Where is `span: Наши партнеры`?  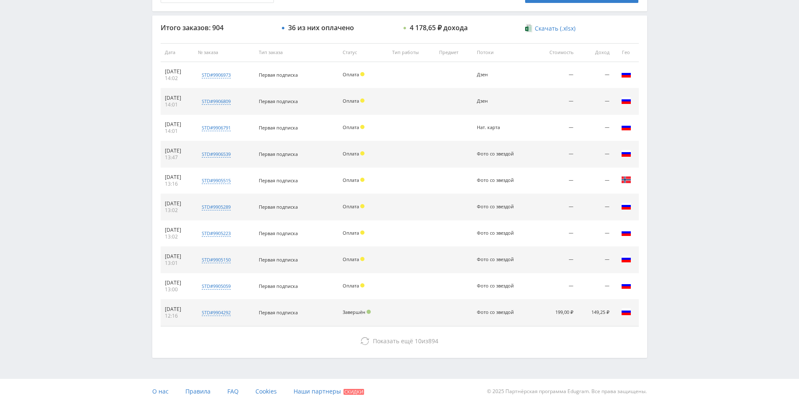 span: Наши партнеры is located at coordinates (317, 391).